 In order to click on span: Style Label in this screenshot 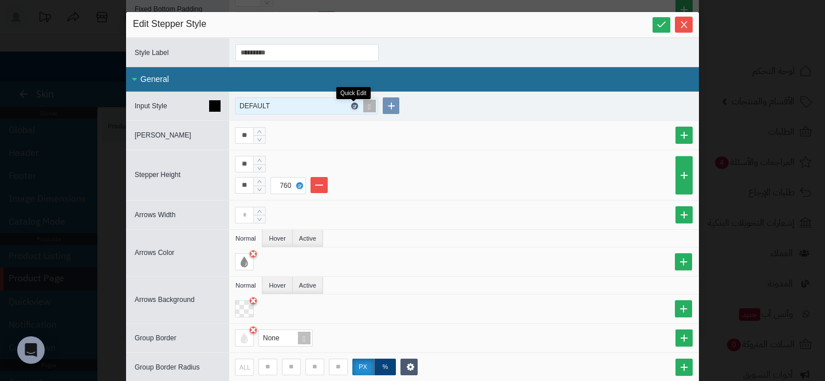, I will do `click(151, 53)`.